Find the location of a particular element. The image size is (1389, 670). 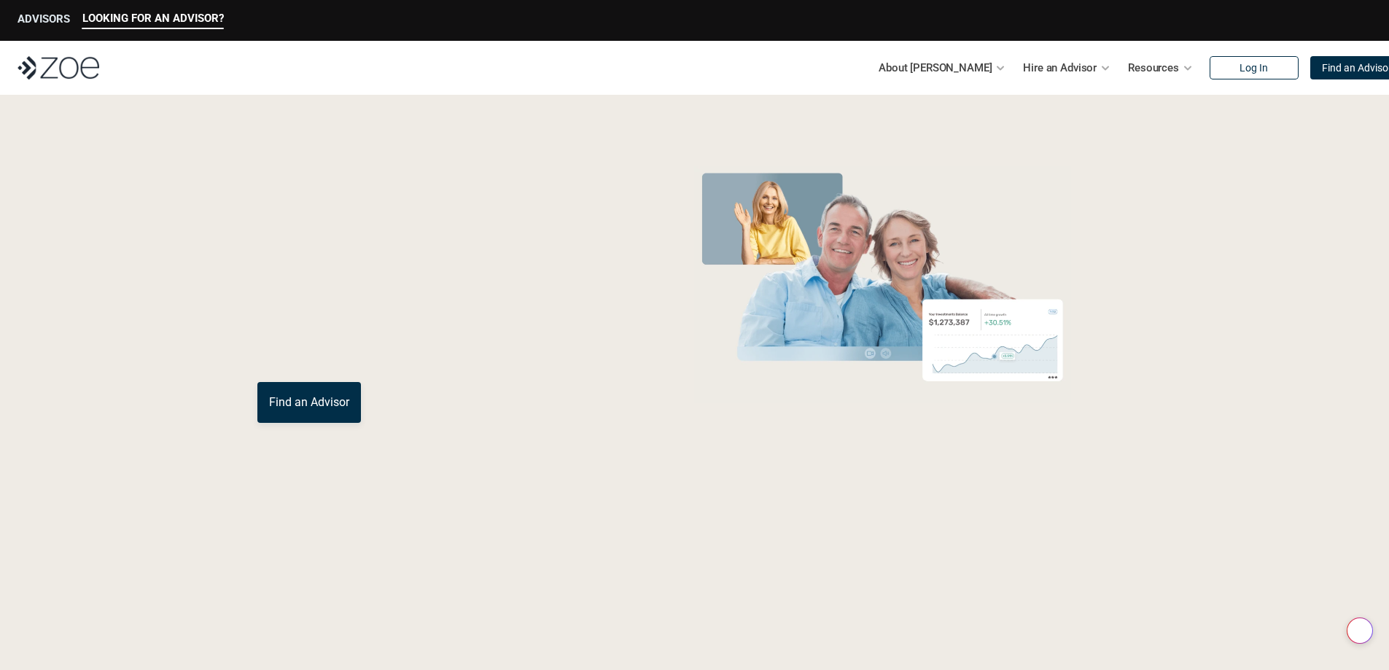

span: Grow Your Wealth is located at coordinates (419, 189).